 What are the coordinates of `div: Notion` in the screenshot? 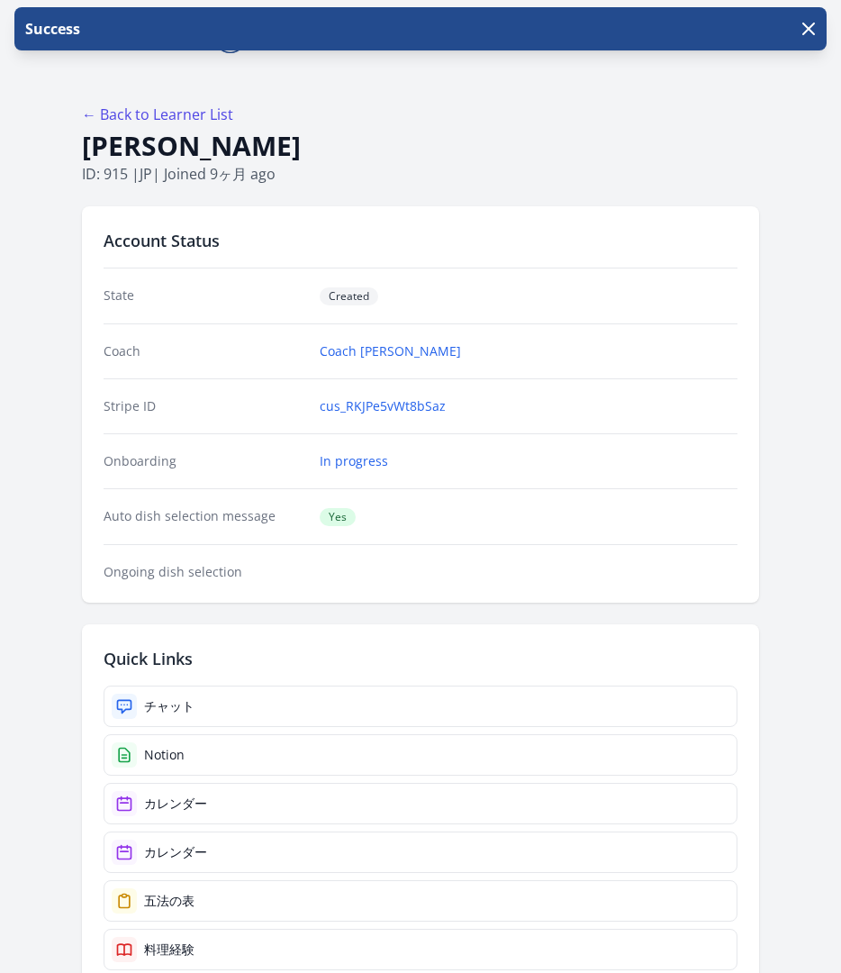 It's located at (164, 755).